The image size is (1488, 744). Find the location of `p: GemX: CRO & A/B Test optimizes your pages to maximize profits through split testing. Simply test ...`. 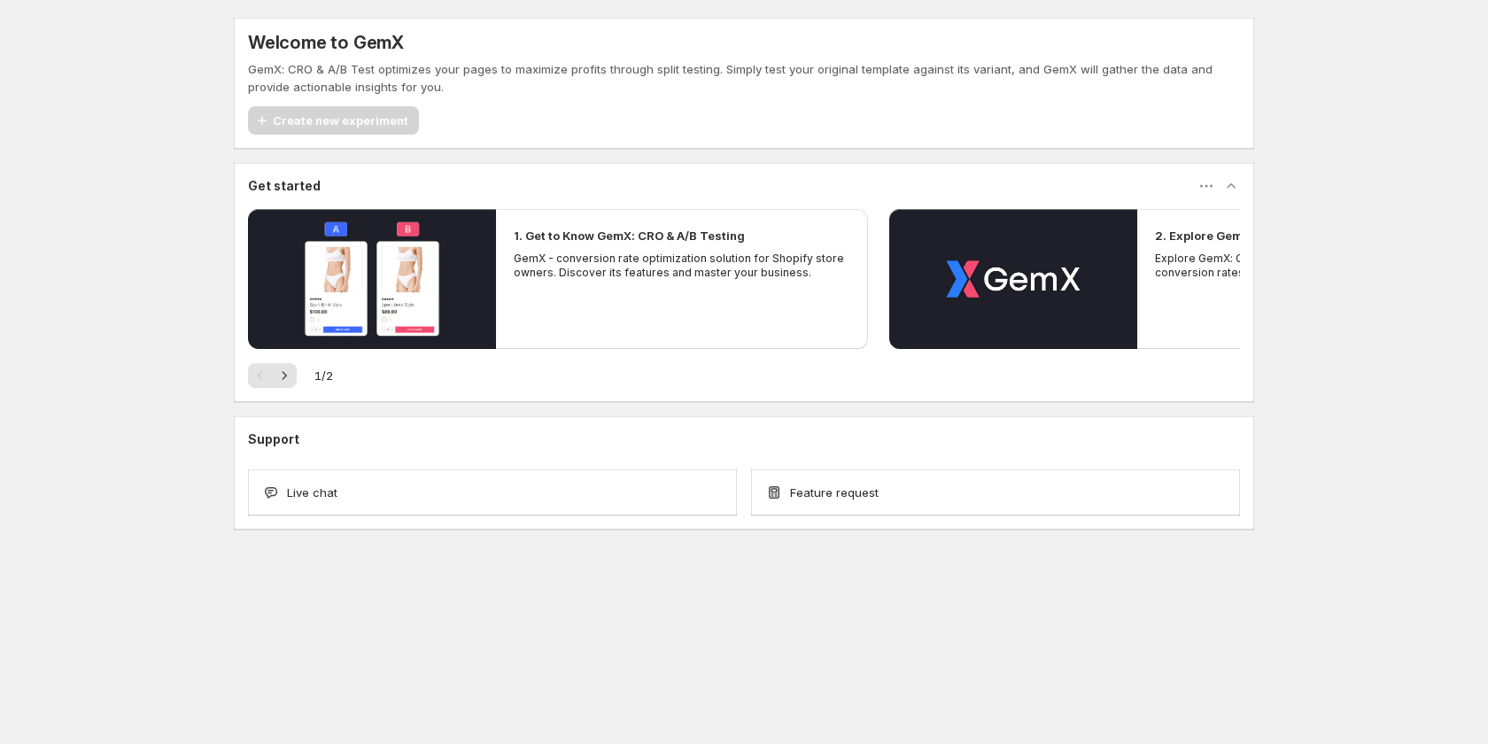

p: GemX: CRO & A/B Test optimizes your pages to maximize profits through split testing. Simply test ... is located at coordinates (744, 78).